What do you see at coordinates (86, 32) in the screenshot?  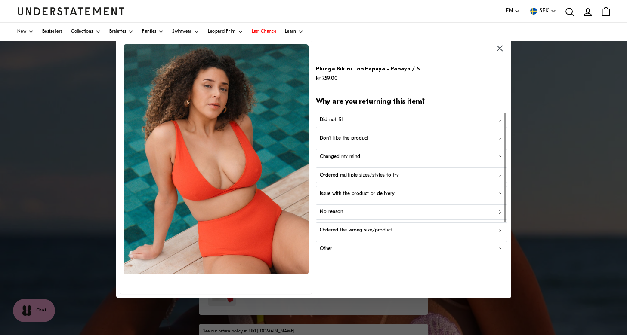 I see `a: Collections` at bounding box center [86, 32].